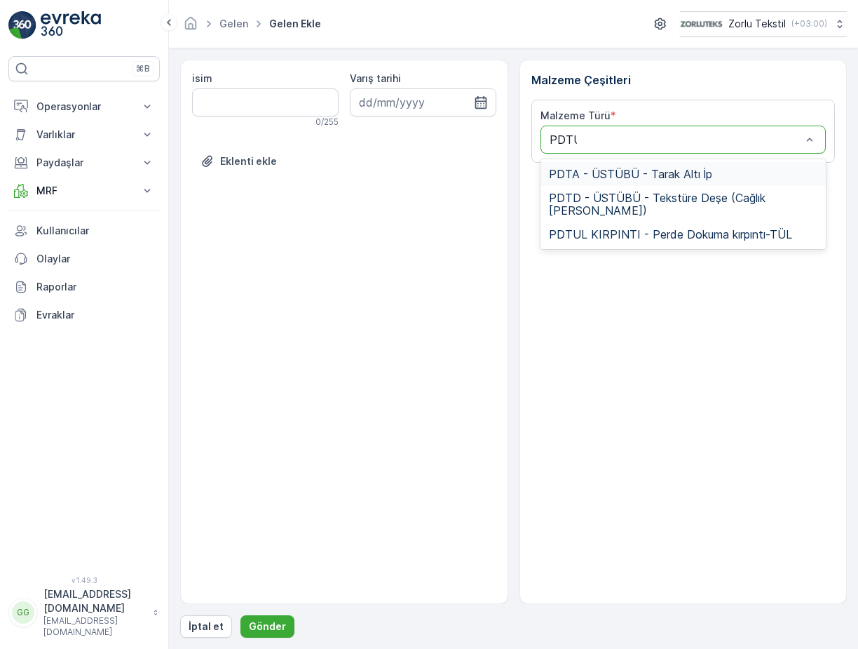  What do you see at coordinates (84, 315) in the screenshot?
I see `a: Evraklar` at bounding box center [84, 315].